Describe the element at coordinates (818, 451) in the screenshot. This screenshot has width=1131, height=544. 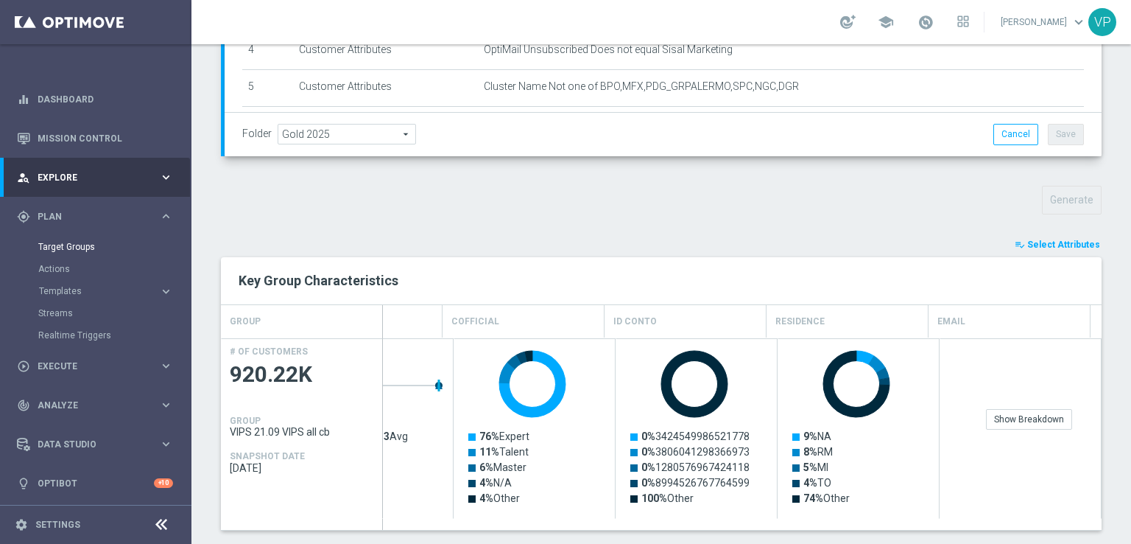
I see `text: RM` at that location.